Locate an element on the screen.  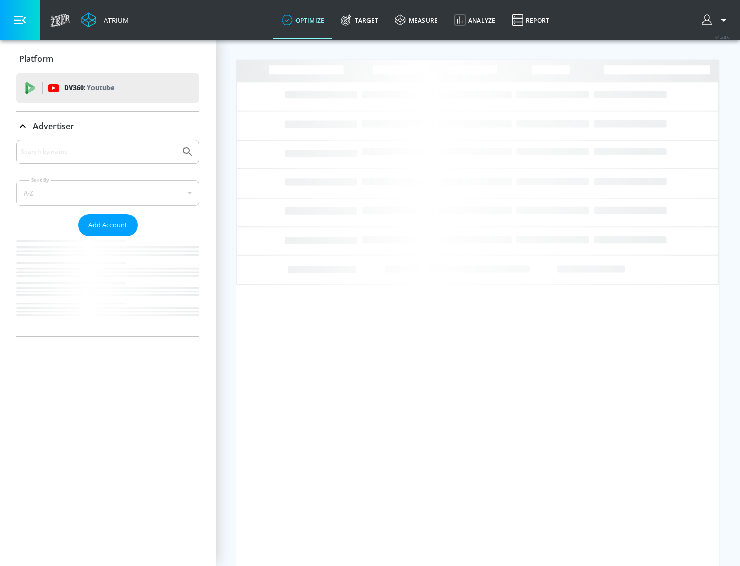
span: Add Account is located at coordinates (108, 225).